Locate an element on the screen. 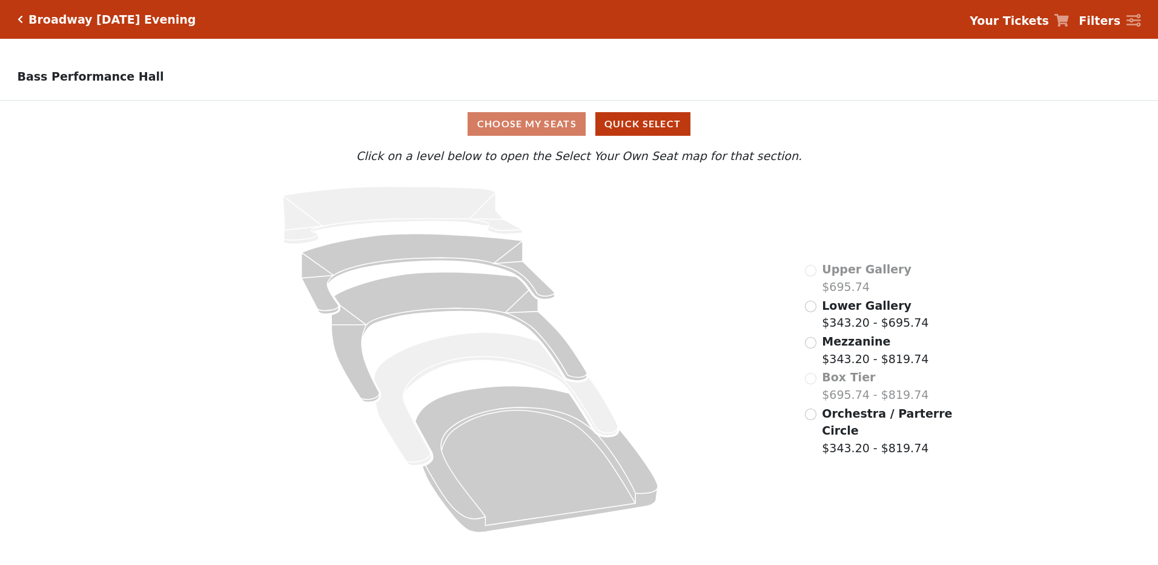 The image size is (1158, 565). label: $695.74 - $819.74 is located at coordinates (875, 385).